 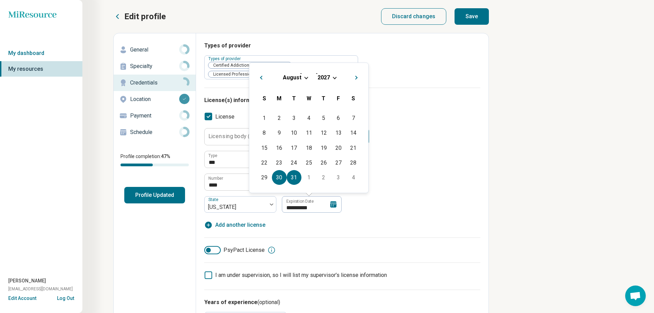 I want to click on button: Log Out, so click(x=66, y=297).